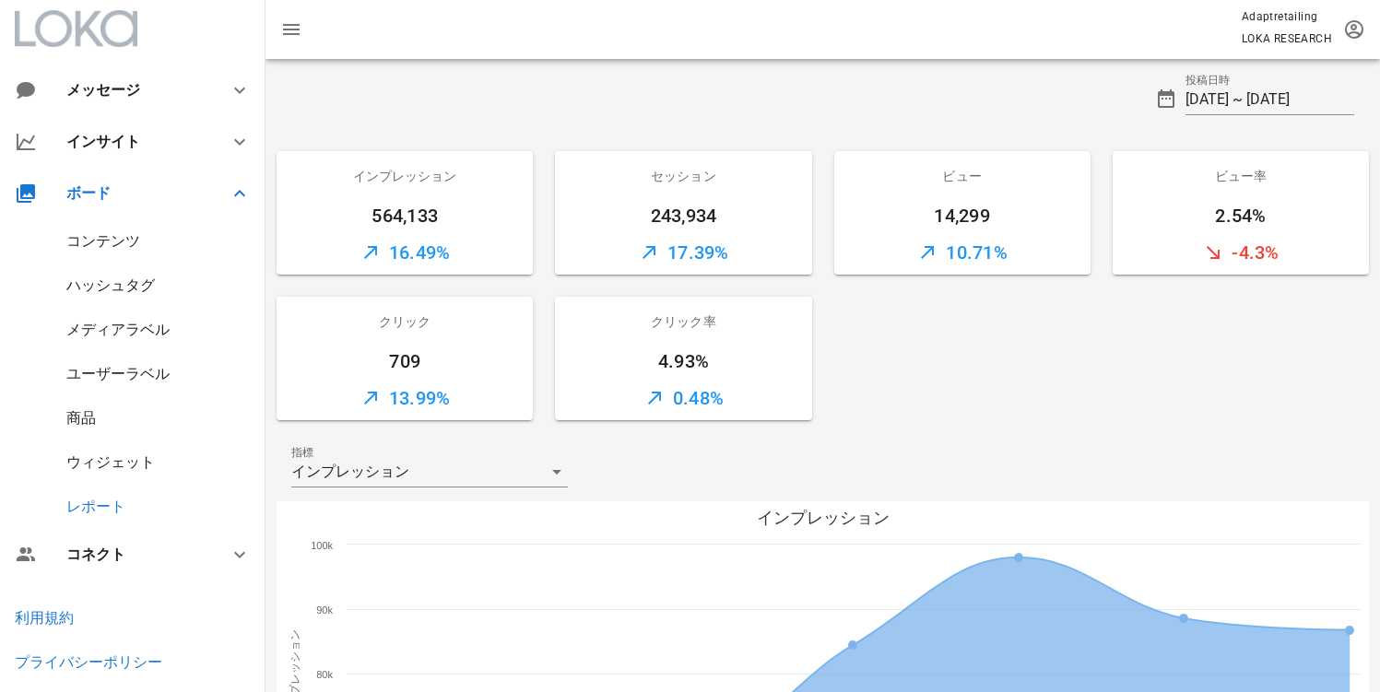  Describe the element at coordinates (1287, 17) in the screenshot. I see `p: Adaptretailing` at that location.